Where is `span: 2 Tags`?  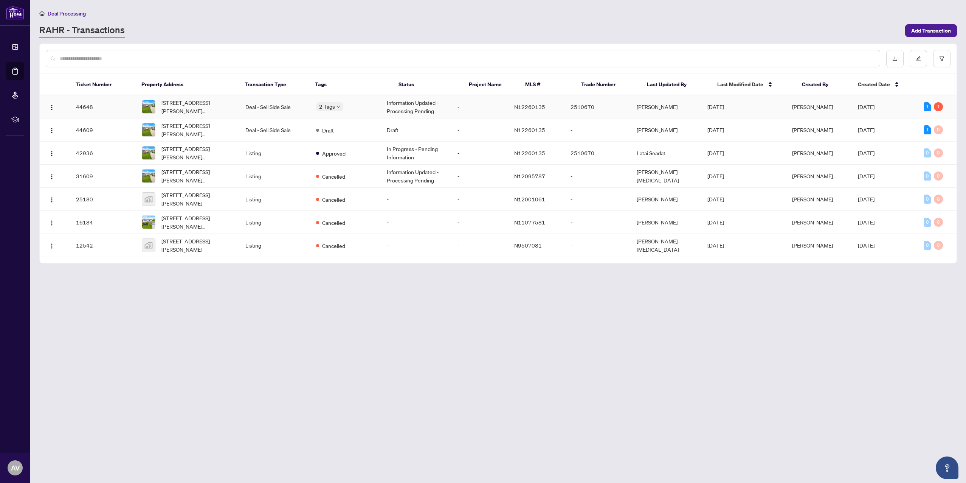 span: 2 Tags is located at coordinates (327, 106).